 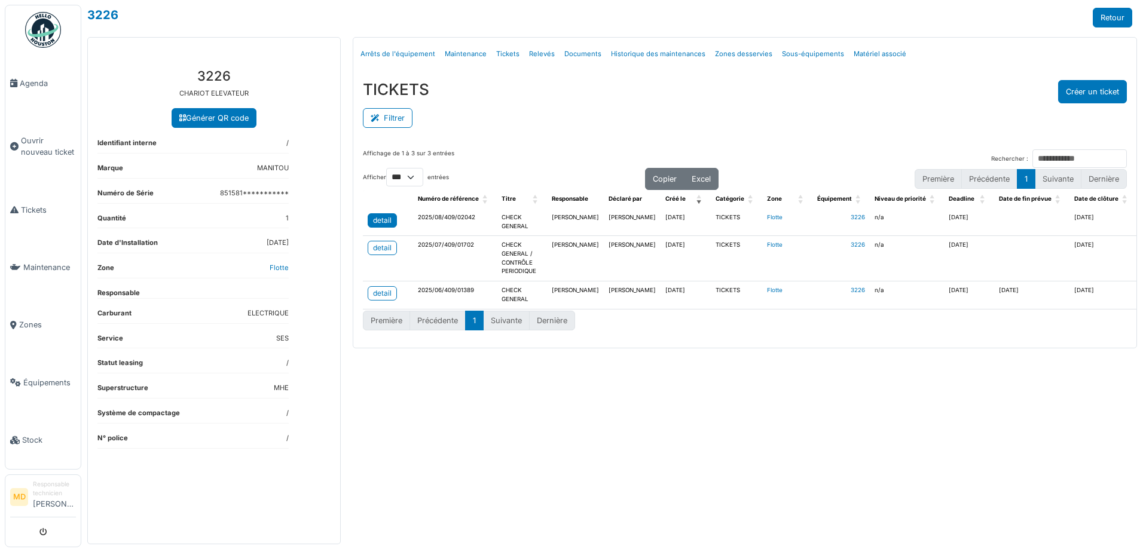 What do you see at coordinates (139, 415) in the screenshot?
I see `dt: Système de compactage` at bounding box center [139, 415].